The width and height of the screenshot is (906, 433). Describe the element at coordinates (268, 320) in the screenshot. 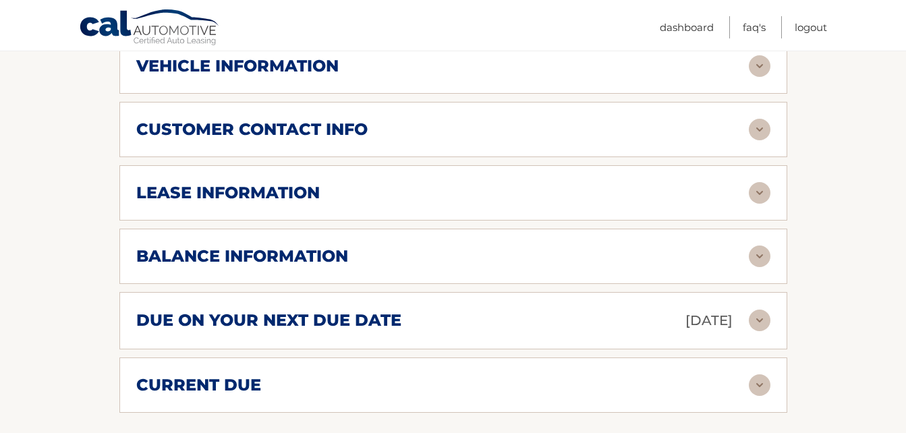

I see `h2: due on your next due date` at that location.